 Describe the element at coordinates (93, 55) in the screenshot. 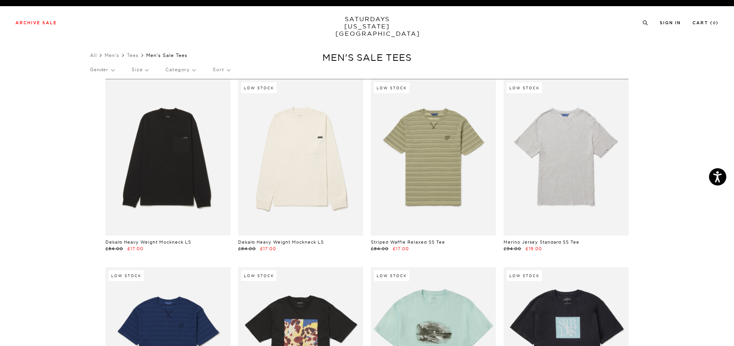

I see `a: All` at that location.